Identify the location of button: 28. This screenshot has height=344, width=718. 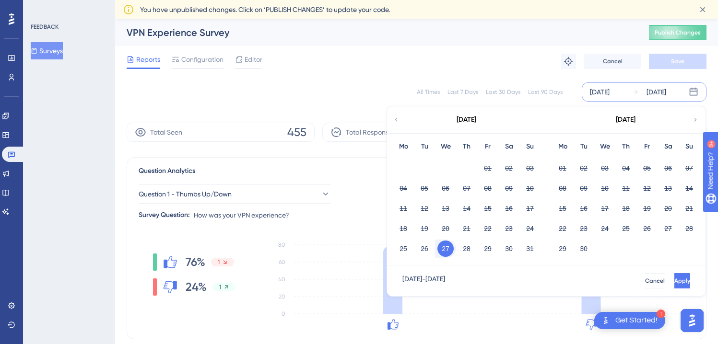
(467, 249).